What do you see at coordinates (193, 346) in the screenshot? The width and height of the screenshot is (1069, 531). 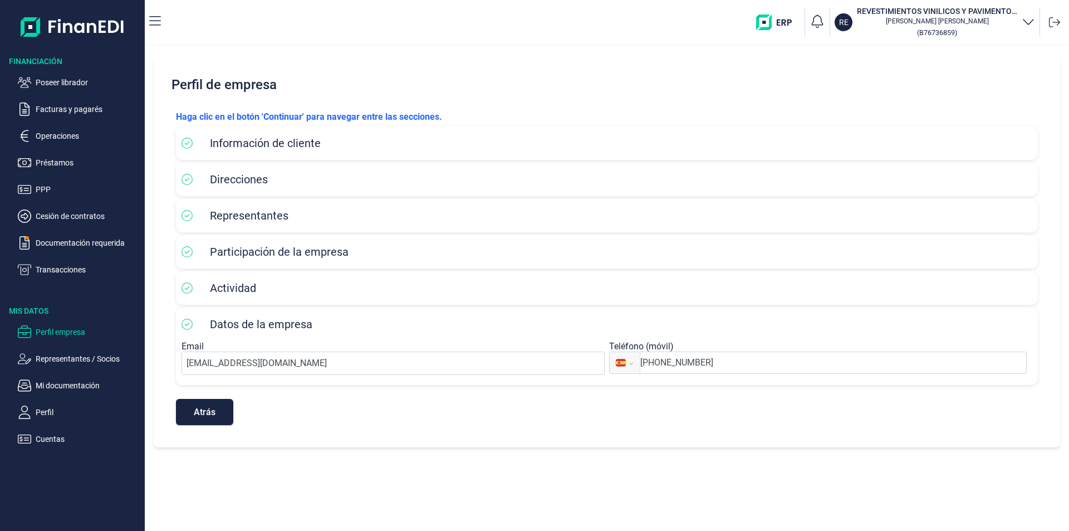 I see `label: Email` at bounding box center [193, 346].